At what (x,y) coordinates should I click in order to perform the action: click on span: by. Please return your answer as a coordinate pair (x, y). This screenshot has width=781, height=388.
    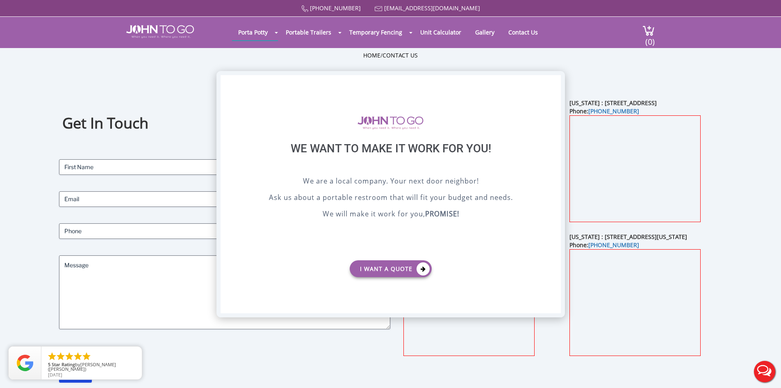
    Looking at the image, I should click on (91, 367).